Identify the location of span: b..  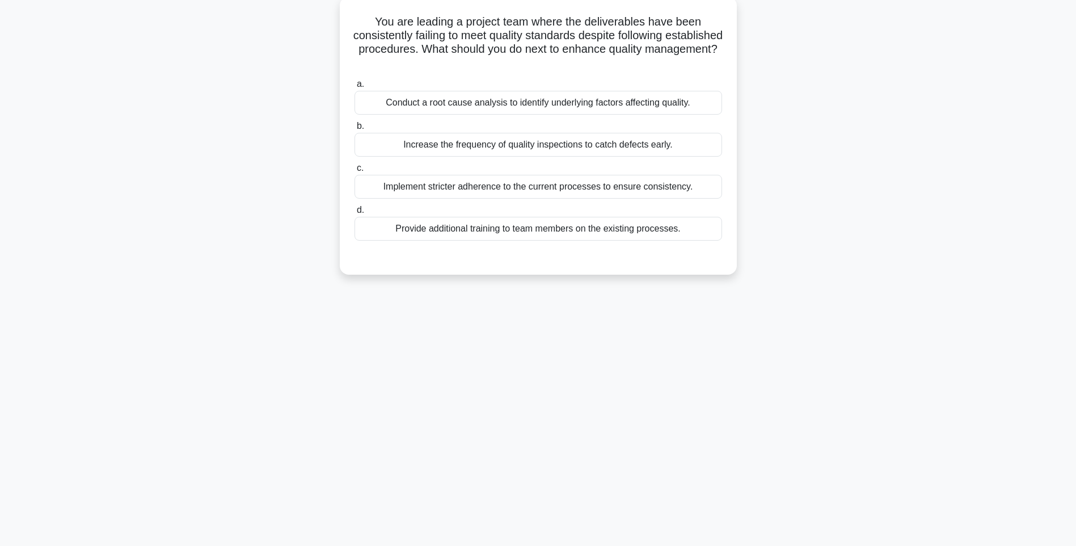
(360, 125).